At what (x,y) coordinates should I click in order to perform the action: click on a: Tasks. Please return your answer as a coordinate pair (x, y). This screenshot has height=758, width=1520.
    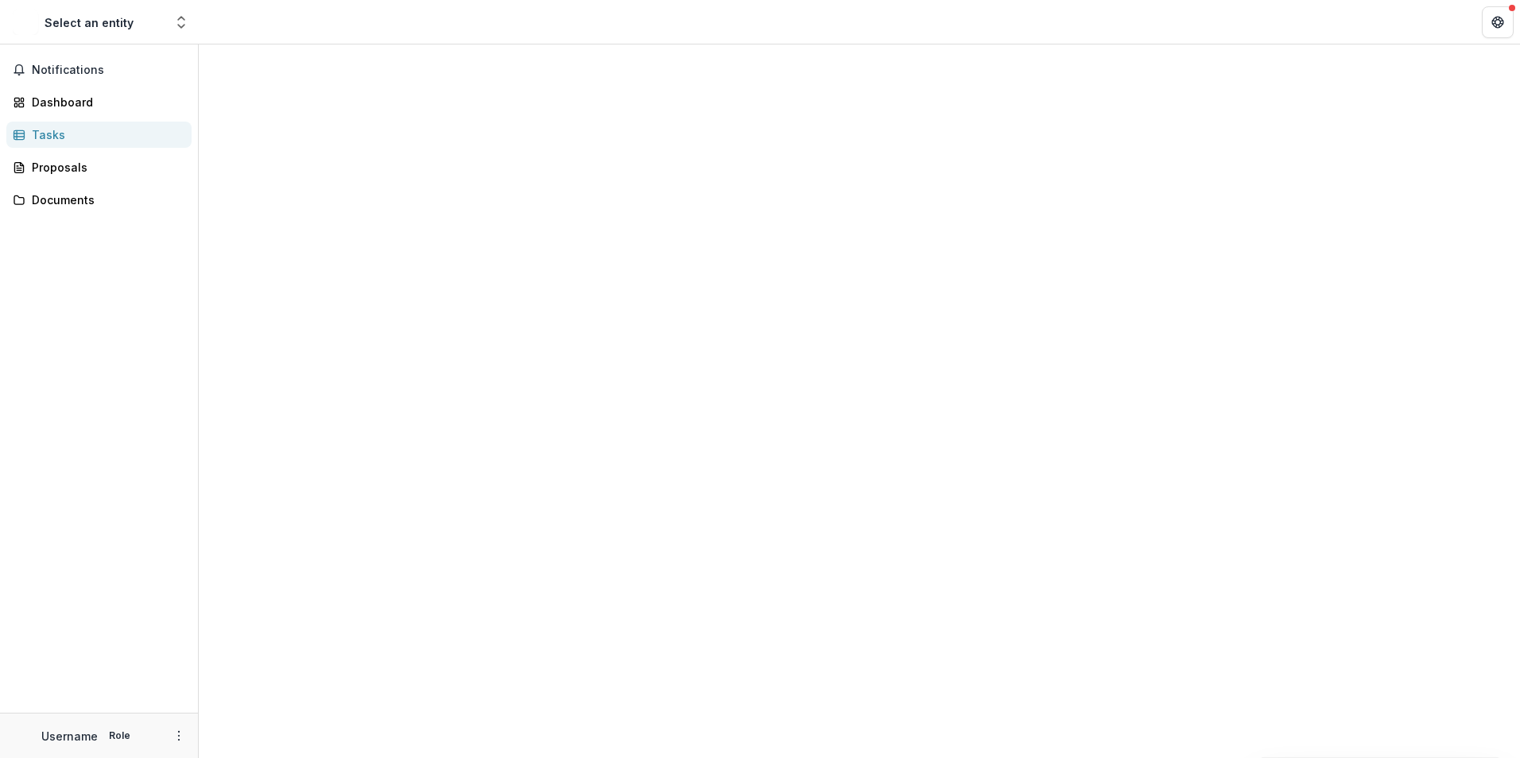
    Looking at the image, I should click on (99, 134).